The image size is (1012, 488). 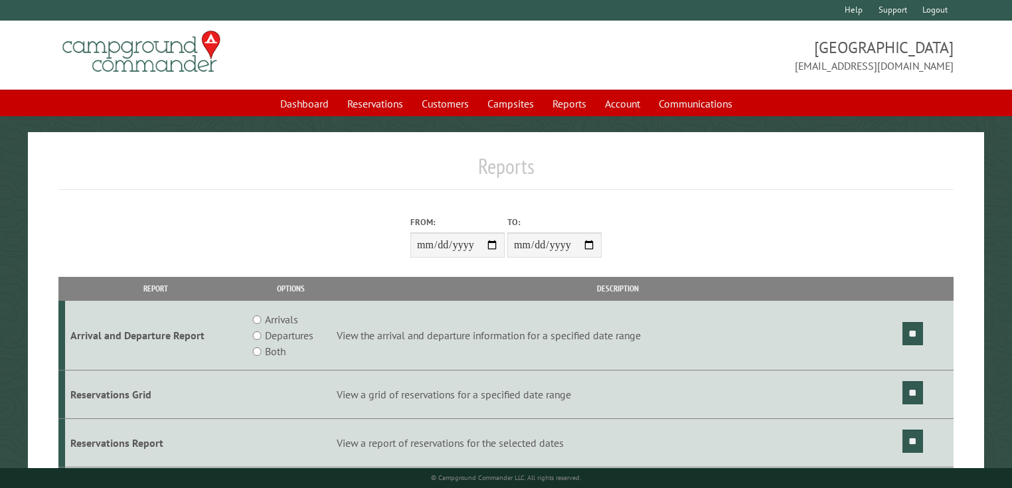 I want to click on a: Customers, so click(x=445, y=104).